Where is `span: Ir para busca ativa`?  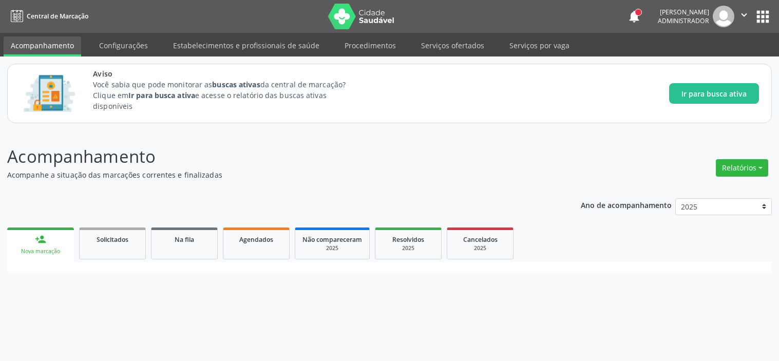 span: Ir para busca ativa is located at coordinates (714, 93).